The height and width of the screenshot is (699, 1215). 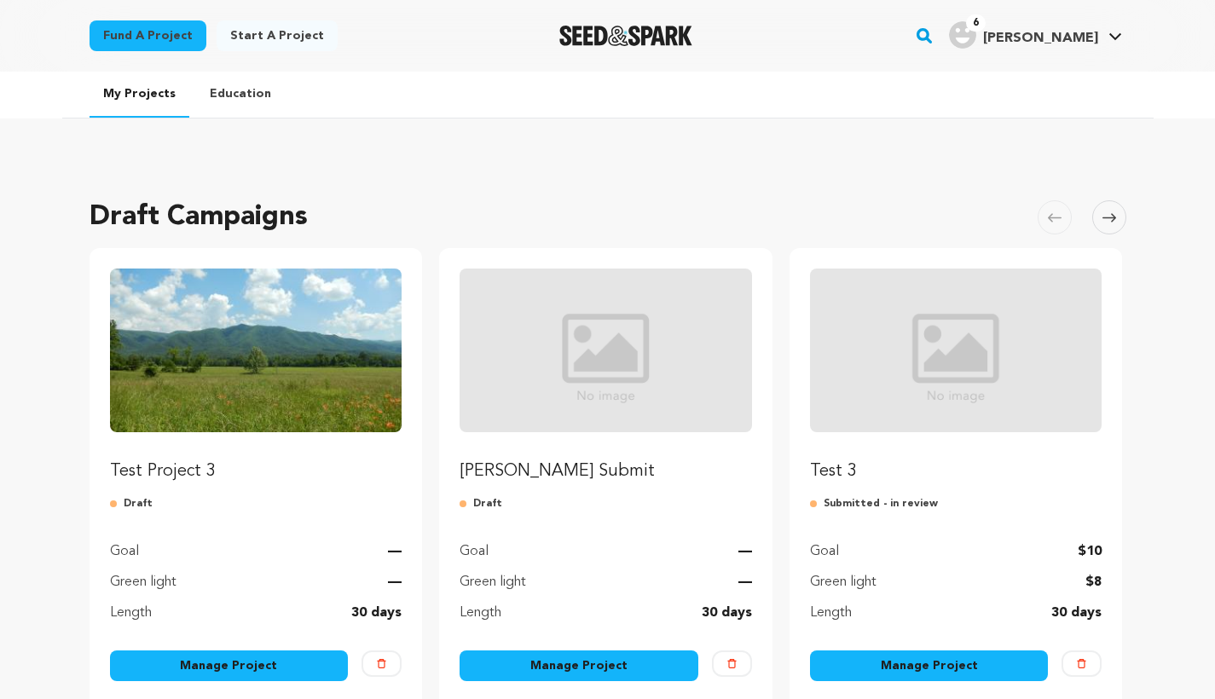 I want to click on a: Fund Test 3, so click(x=956, y=376).